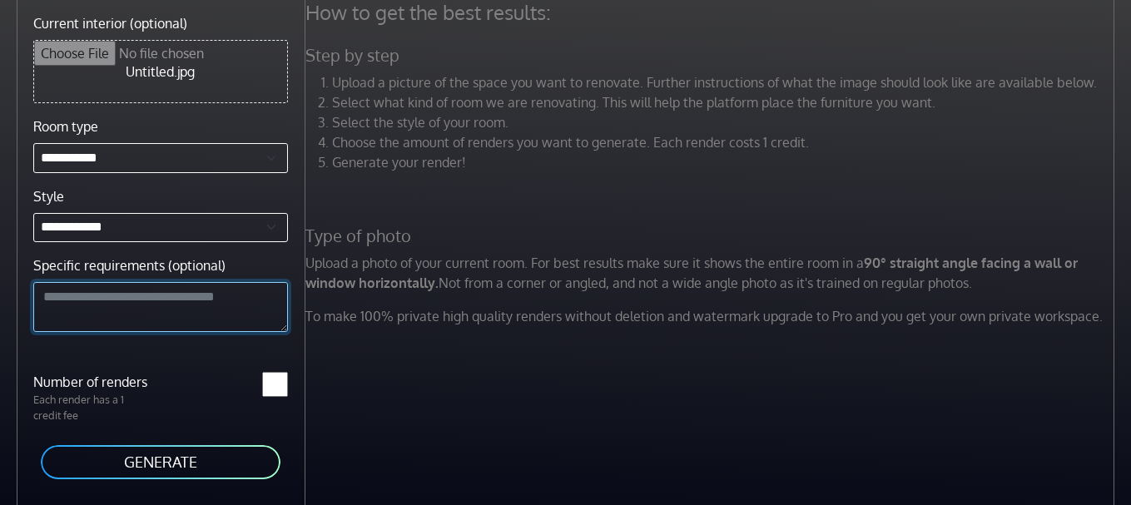  What do you see at coordinates (129, 265) in the screenshot?
I see `label: Specific requirements (optional)` at bounding box center [129, 265].